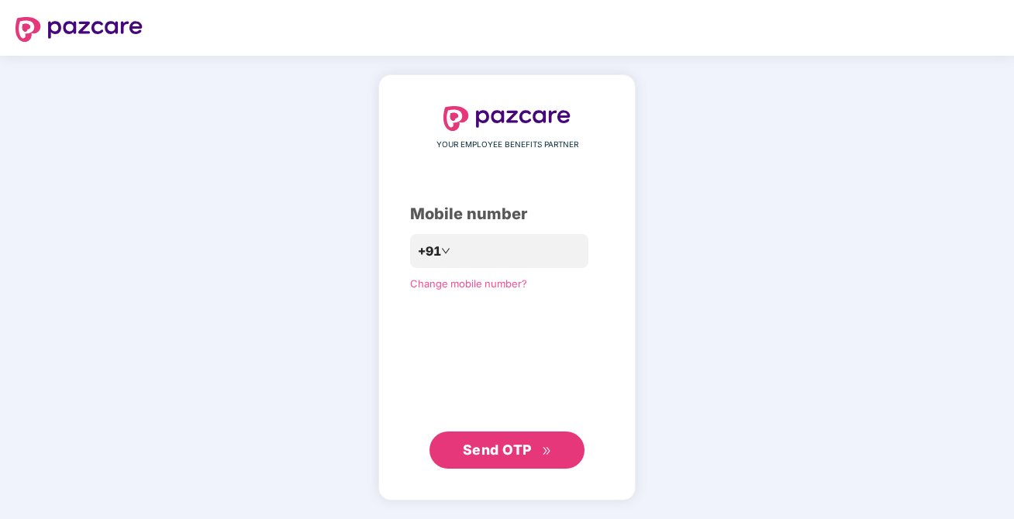 This screenshot has height=519, width=1014. Describe the element at coordinates (468, 284) in the screenshot. I see `span: Change mobile number?` at that location.